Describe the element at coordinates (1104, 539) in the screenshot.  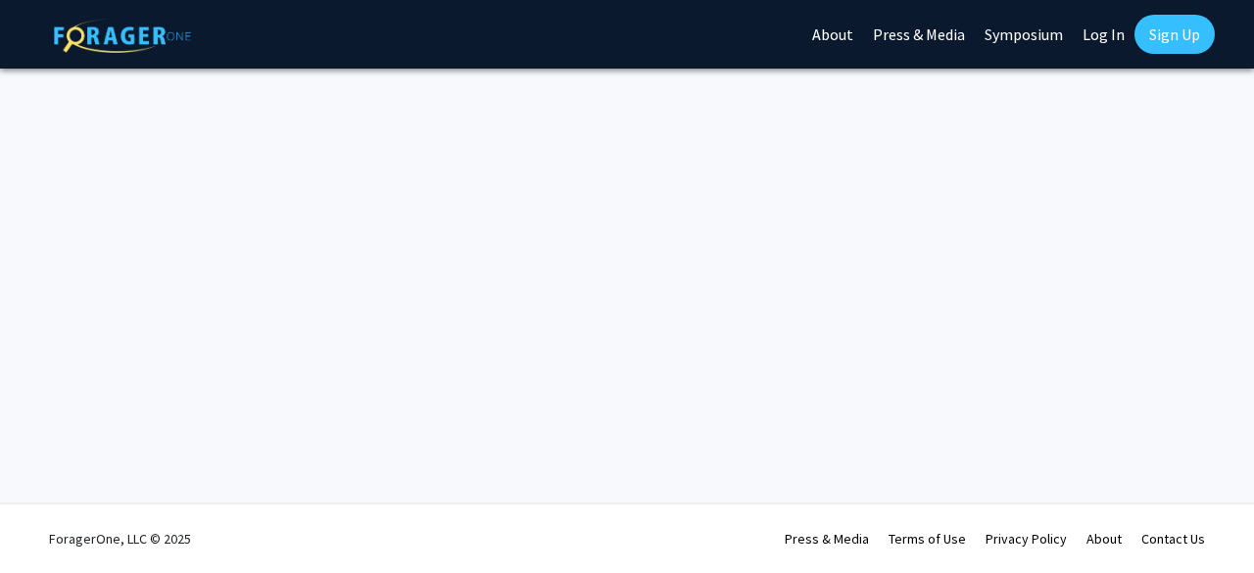
I see `a: About` at that location.